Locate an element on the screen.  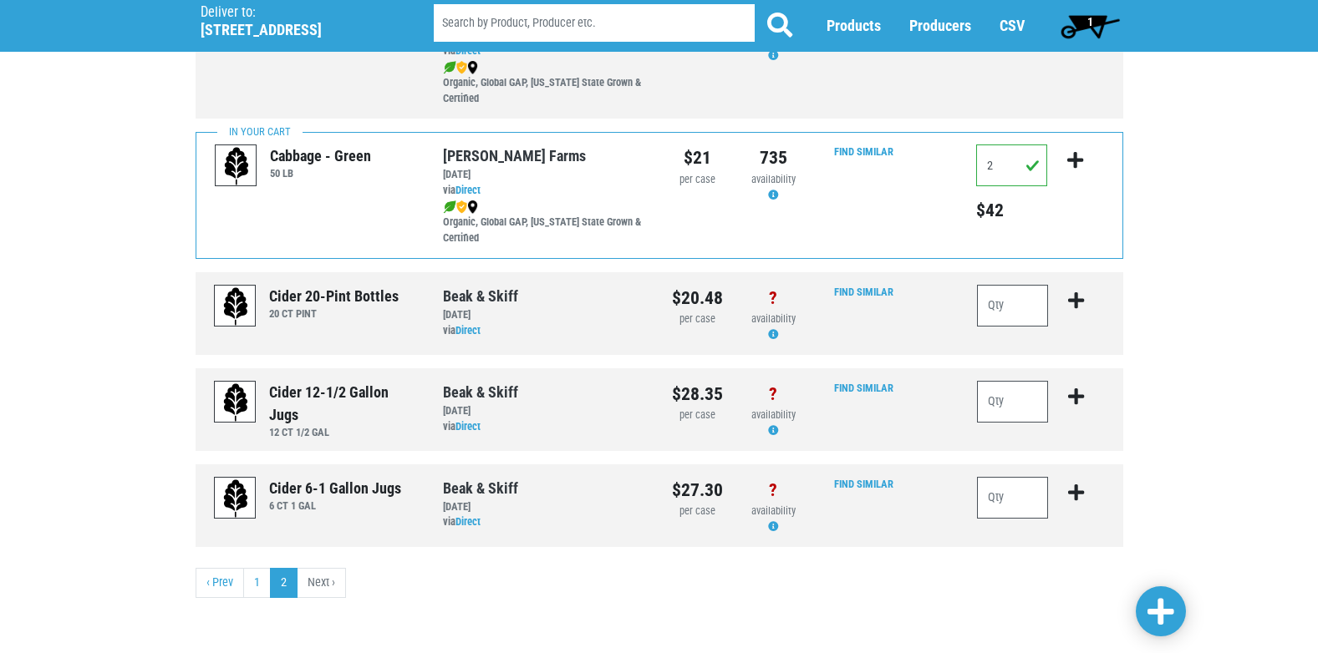
div: $20.48 is located at coordinates (697, 298).